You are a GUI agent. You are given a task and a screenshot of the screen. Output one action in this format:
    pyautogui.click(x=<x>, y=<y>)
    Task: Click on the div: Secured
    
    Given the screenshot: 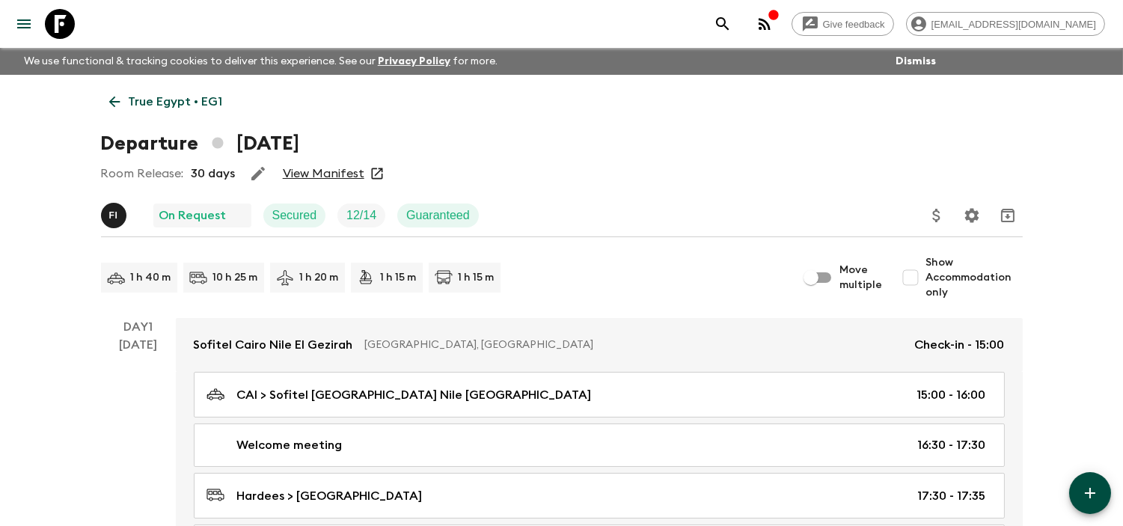 What is the action you would take?
    pyautogui.click(x=295, y=215)
    